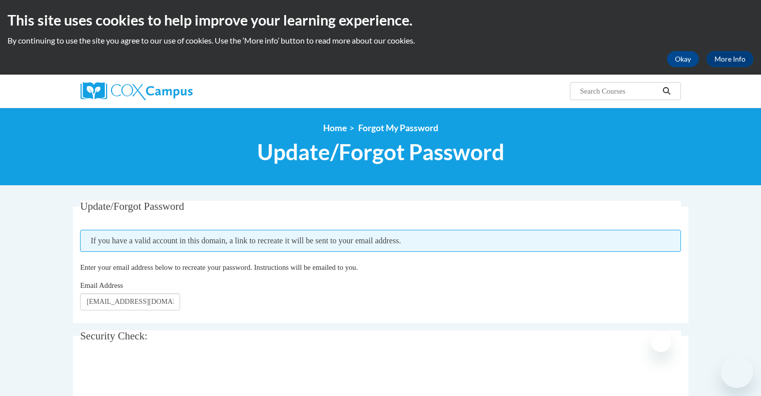  Describe the element at coordinates (683, 59) in the screenshot. I see `button: Okay` at that location.